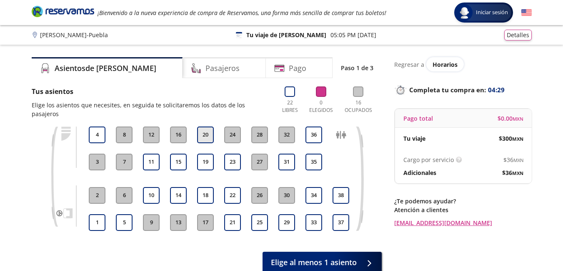 The height and width of the screenshot is (271, 563). Describe the element at coordinates (445, 64) in the screenshot. I see `span: Horarios` at that location.